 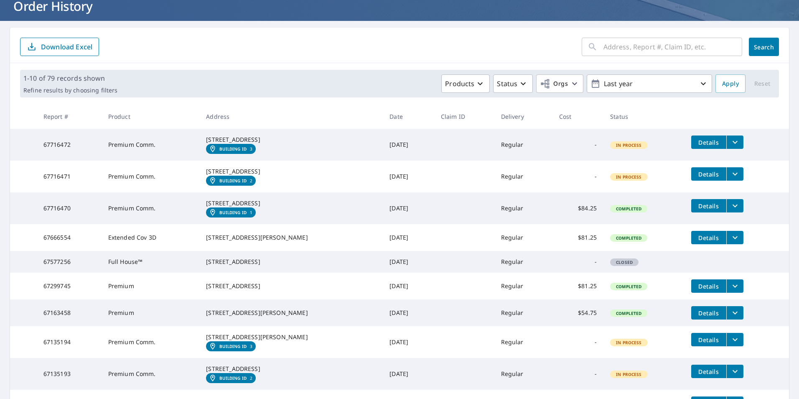 What do you see at coordinates (69, 176) in the screenshot?
I see `td: 67716471` at bounding box center [69, 176].